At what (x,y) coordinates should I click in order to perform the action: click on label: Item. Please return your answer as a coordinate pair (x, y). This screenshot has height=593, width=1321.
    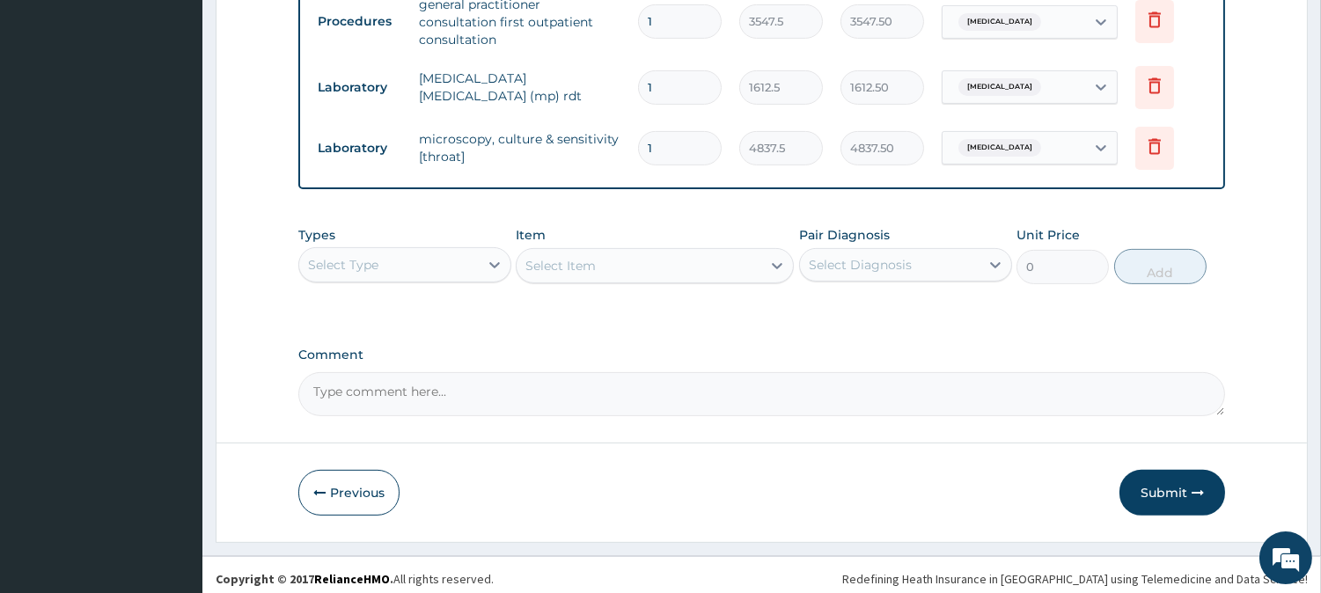
    Looking at the image, I should click on (531, 235).